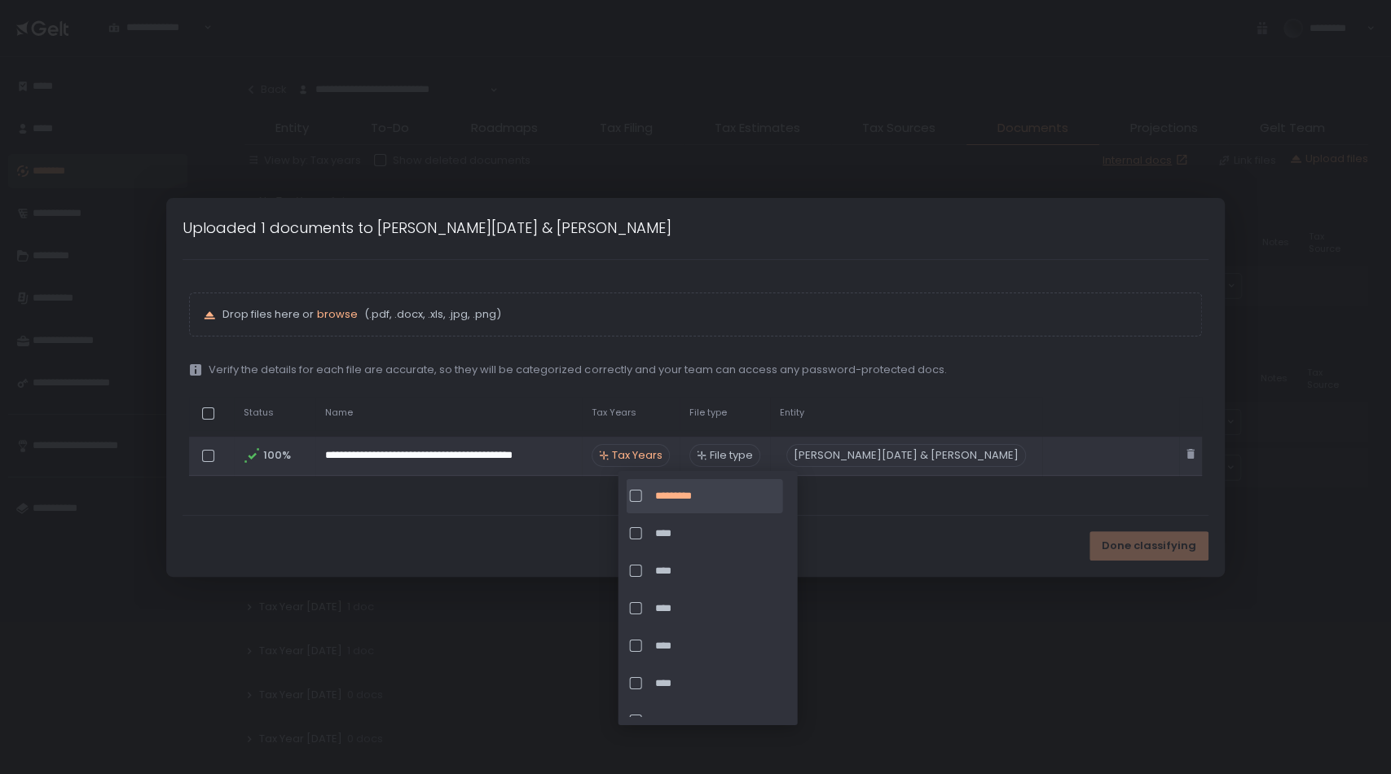 The height and width of the screenshot is (774, 1391). Describe the element at coordinates (276, 455) in the screenshot. I see `span: 100%` at that location.